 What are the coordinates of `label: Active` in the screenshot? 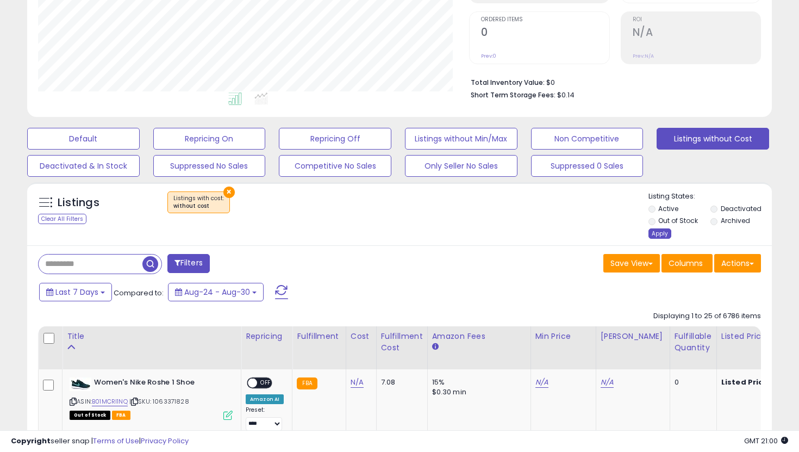 It's located at (668, 208).